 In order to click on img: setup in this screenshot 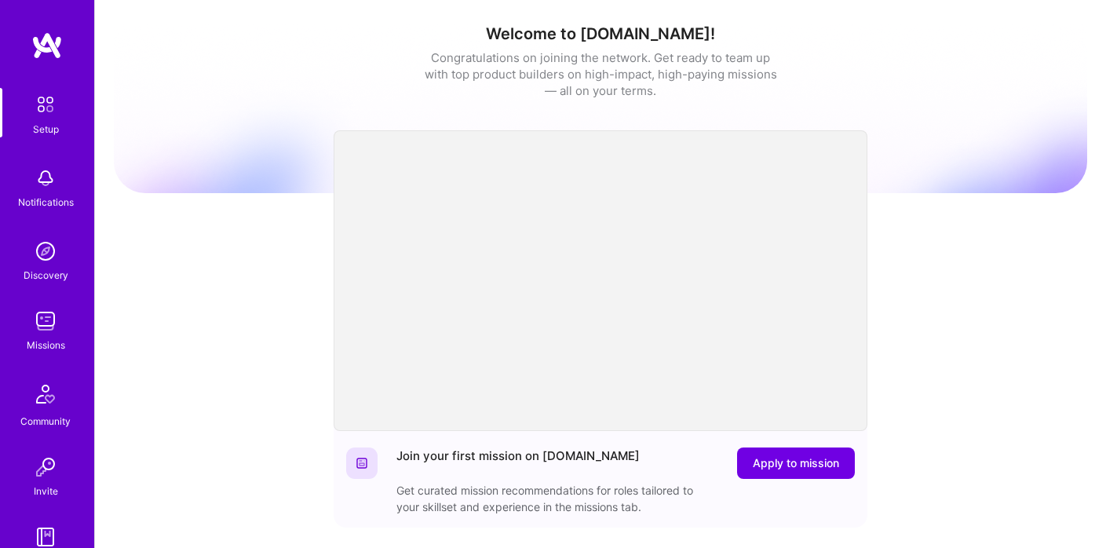, I will do `click(46, 104)`.